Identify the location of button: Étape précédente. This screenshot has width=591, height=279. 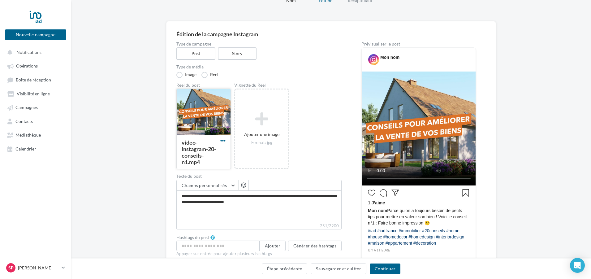
(285, 269).